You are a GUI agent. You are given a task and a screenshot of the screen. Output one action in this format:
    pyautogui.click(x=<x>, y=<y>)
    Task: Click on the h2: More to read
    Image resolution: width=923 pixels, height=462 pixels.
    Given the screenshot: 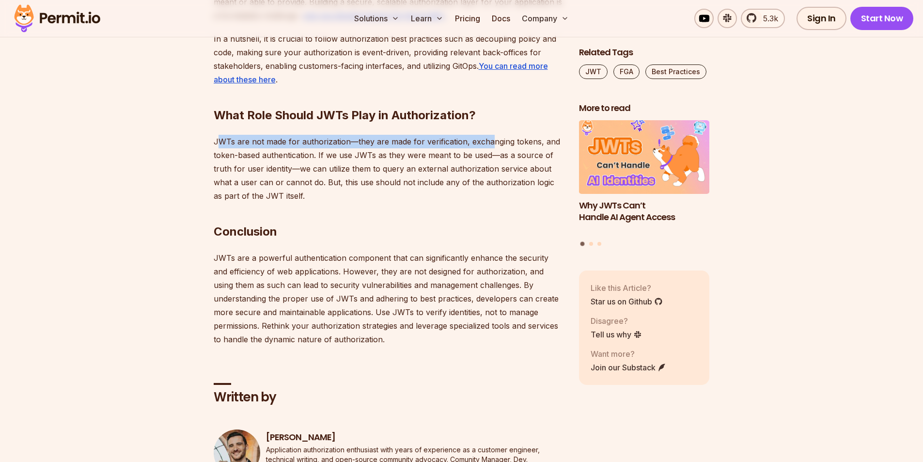 What is the action you would take?
    pyautogui.click(x=645, y=108)
    